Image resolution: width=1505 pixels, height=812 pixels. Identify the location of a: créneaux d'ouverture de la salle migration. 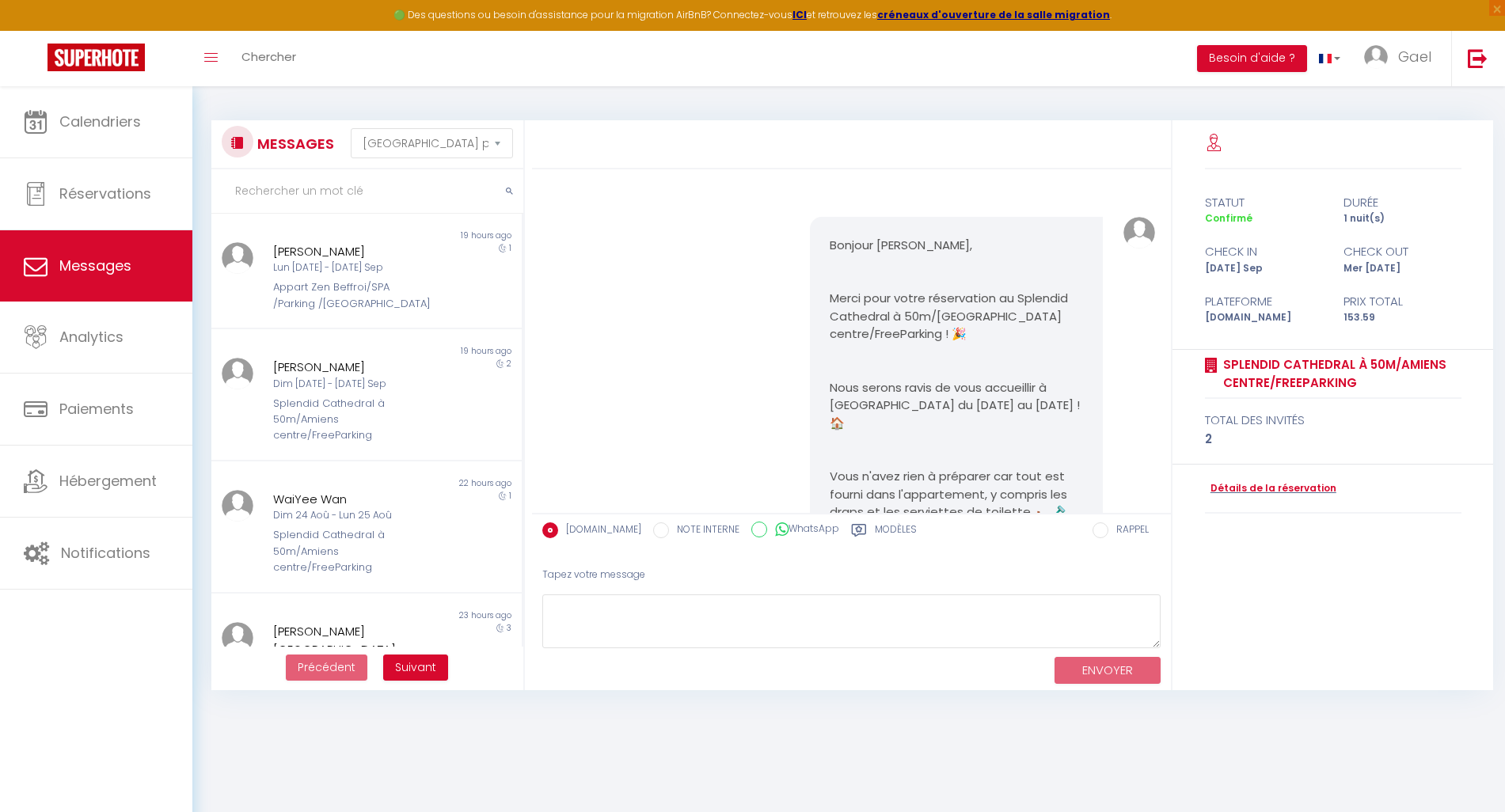
(994, 15).